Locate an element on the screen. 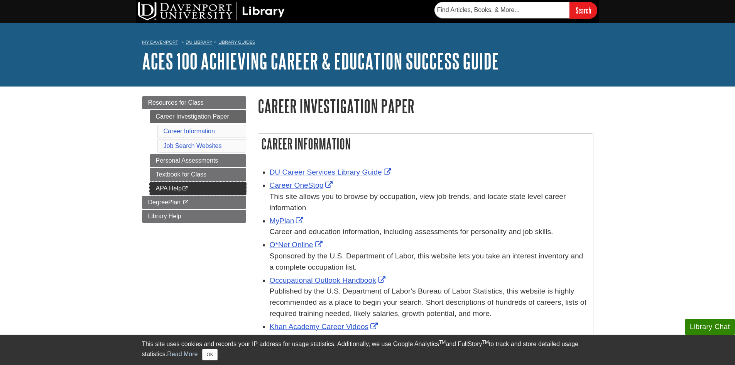  span: Library Help is located at coordinates (165, 216).